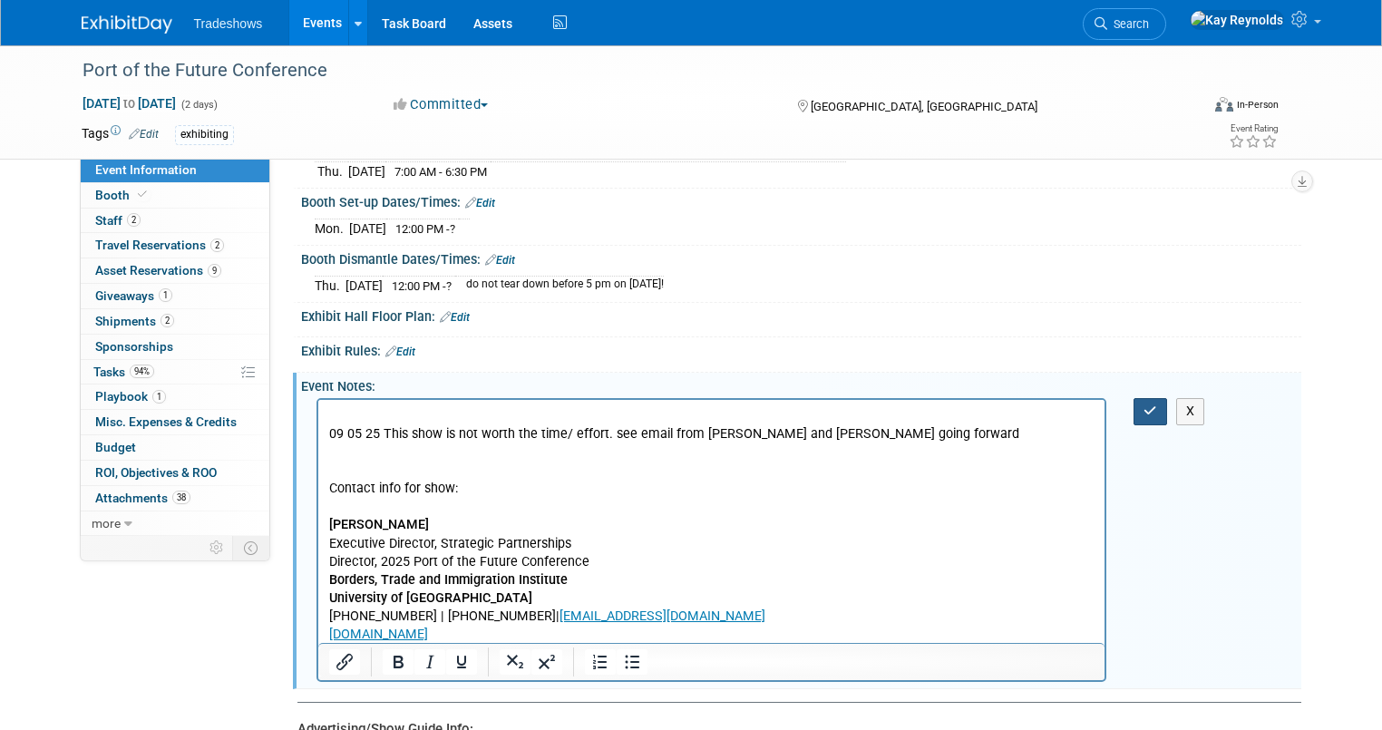 The image size is (1382, 730). Describe the element at coordinates (123, 372) in the screenshot. I see `span: Tasks` at that location.